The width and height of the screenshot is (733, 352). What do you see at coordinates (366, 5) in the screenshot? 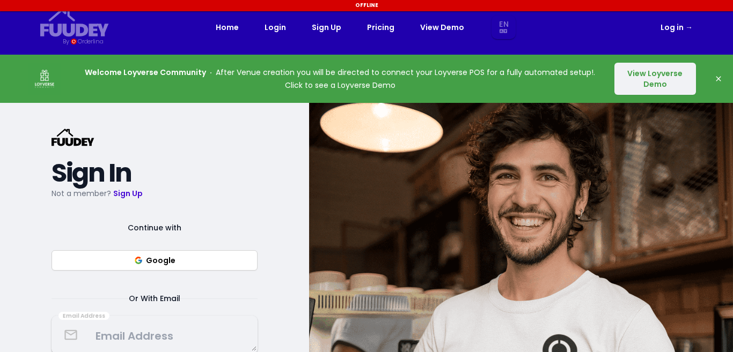
I see `div: Offline` at bounding box center [366, 5].